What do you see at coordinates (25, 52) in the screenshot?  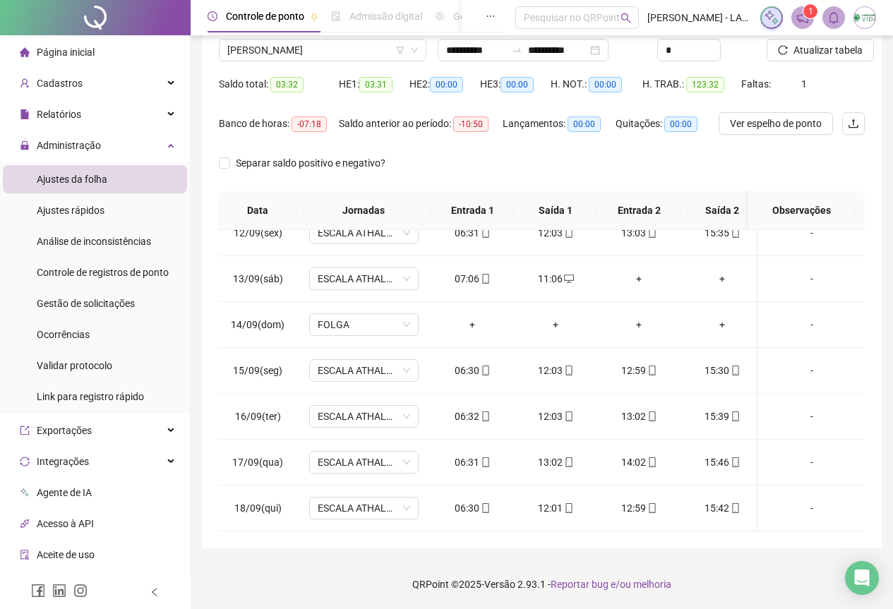 I see `span: home` at bounding box center [25, 52].